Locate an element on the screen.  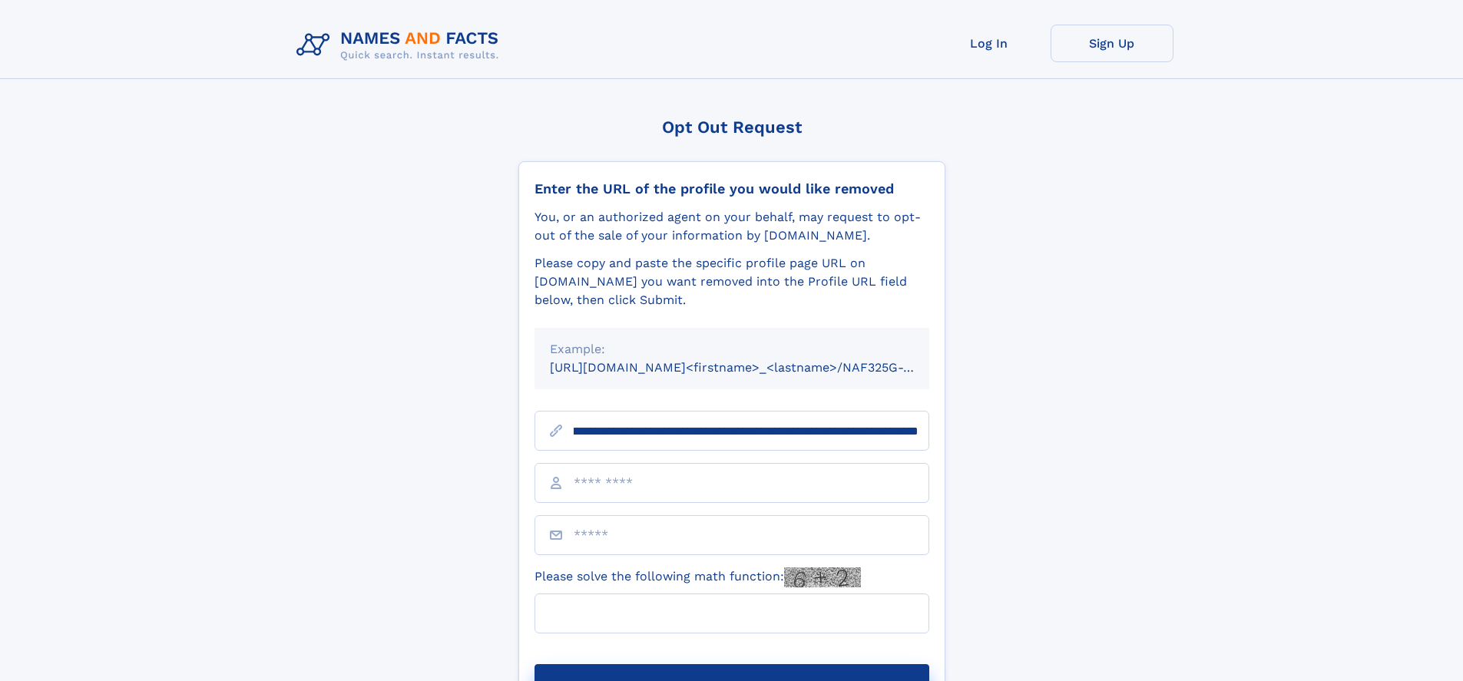
label: Please solve the following math function: is located at coordinates (697, 577).